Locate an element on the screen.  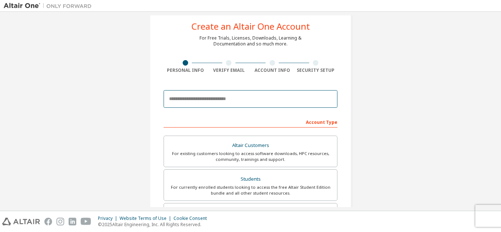
div: Website Terms of Use is located at coordinates (146, 219).